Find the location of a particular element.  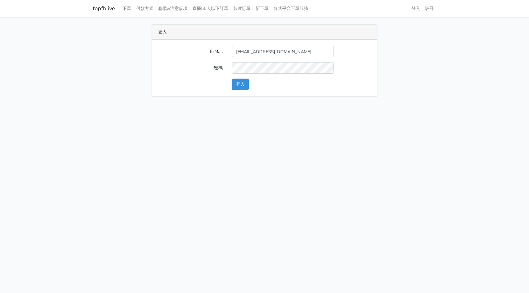

a: 註冊 is located at coordinates (429, 8).